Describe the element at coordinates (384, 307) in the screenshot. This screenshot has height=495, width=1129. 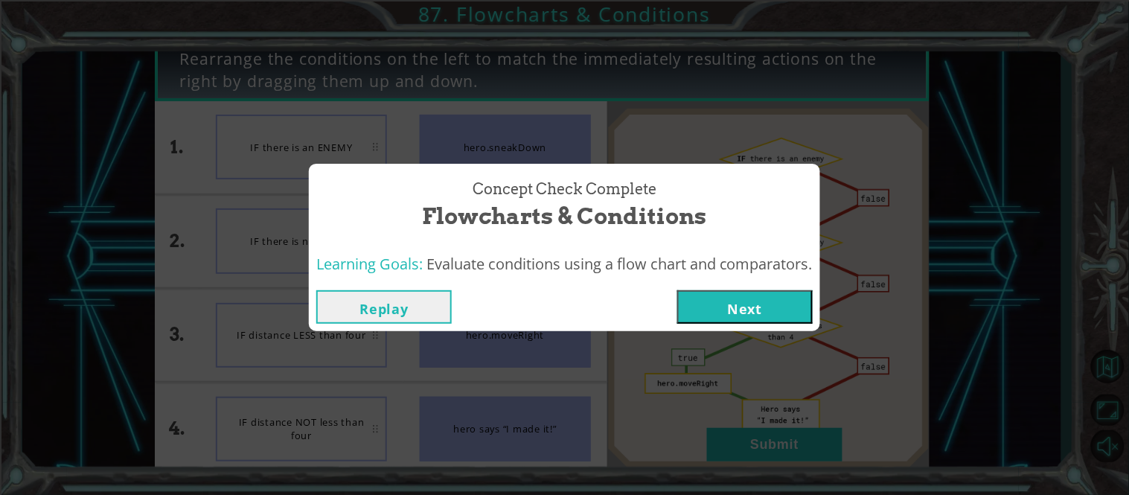
I see `button: Replay` at that location.